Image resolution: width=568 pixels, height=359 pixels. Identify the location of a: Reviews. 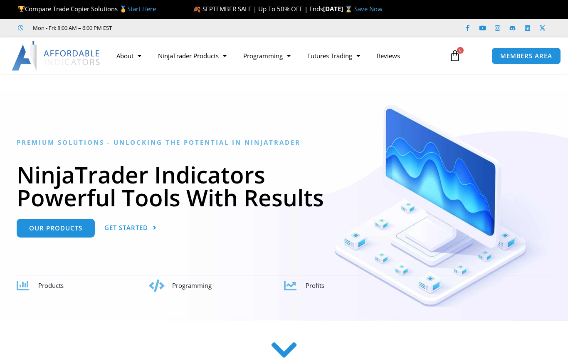
(388, 56).